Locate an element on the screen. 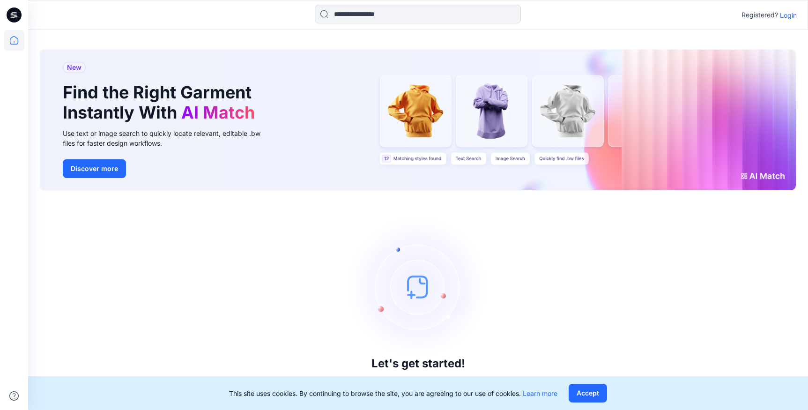  h1: Find the Right Garment Instantly With is located at coordinates (161, 103).